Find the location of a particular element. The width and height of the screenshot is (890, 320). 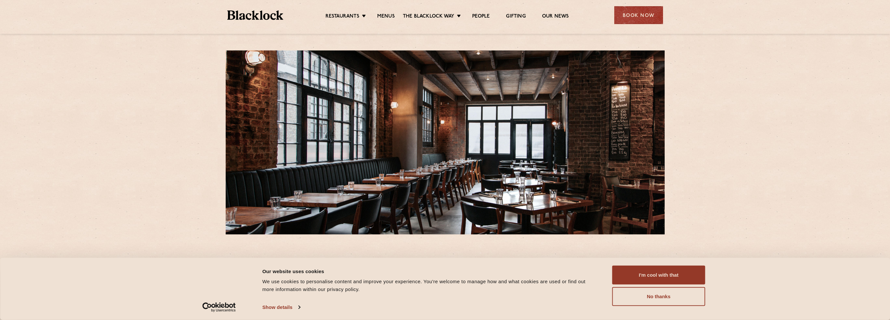

a: Menus is located at coordinates (386, 17).